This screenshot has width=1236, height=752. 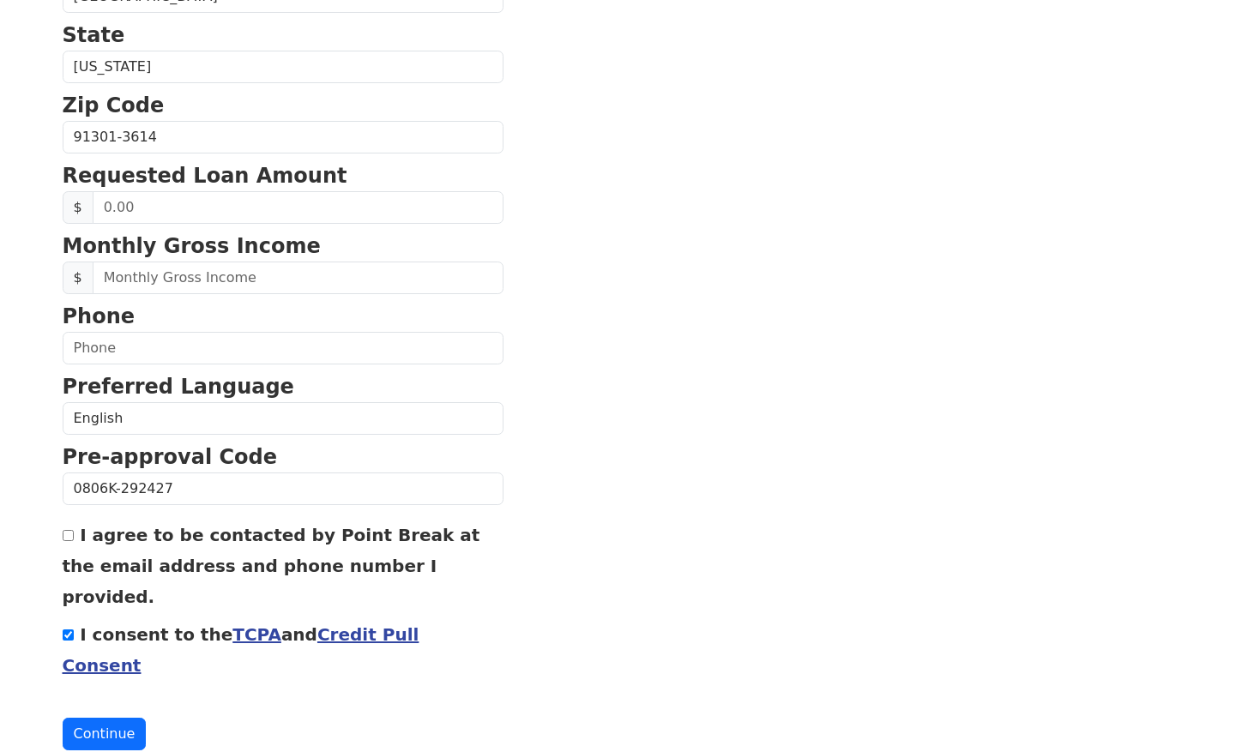 I want to click on input: Phone, so click(x=283, y=348).